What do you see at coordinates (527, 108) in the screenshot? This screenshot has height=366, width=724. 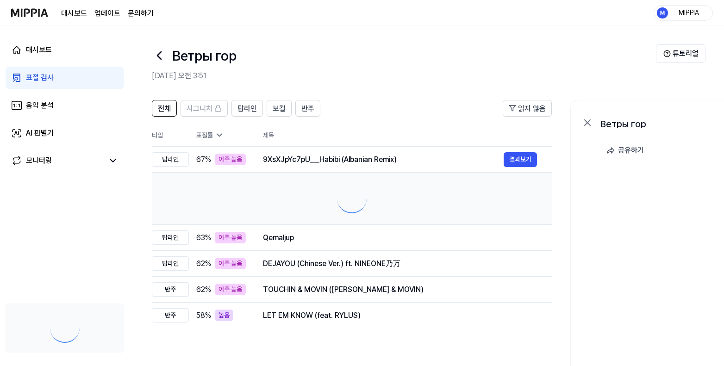 I see `button: 읽지 않음` at bounding box center [527, 108].